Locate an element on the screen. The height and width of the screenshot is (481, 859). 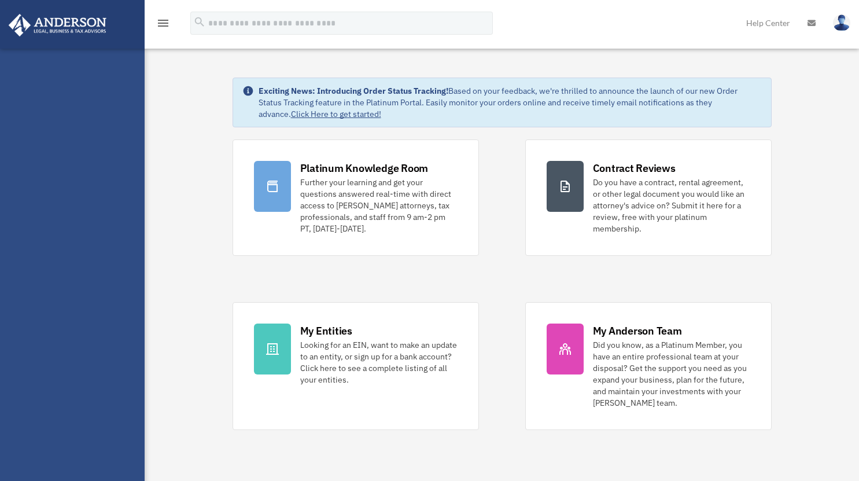
a: Contract Reviews Do you have a contract, rental agreement, or other legal document you would like... is located at coordinates (648, 197).